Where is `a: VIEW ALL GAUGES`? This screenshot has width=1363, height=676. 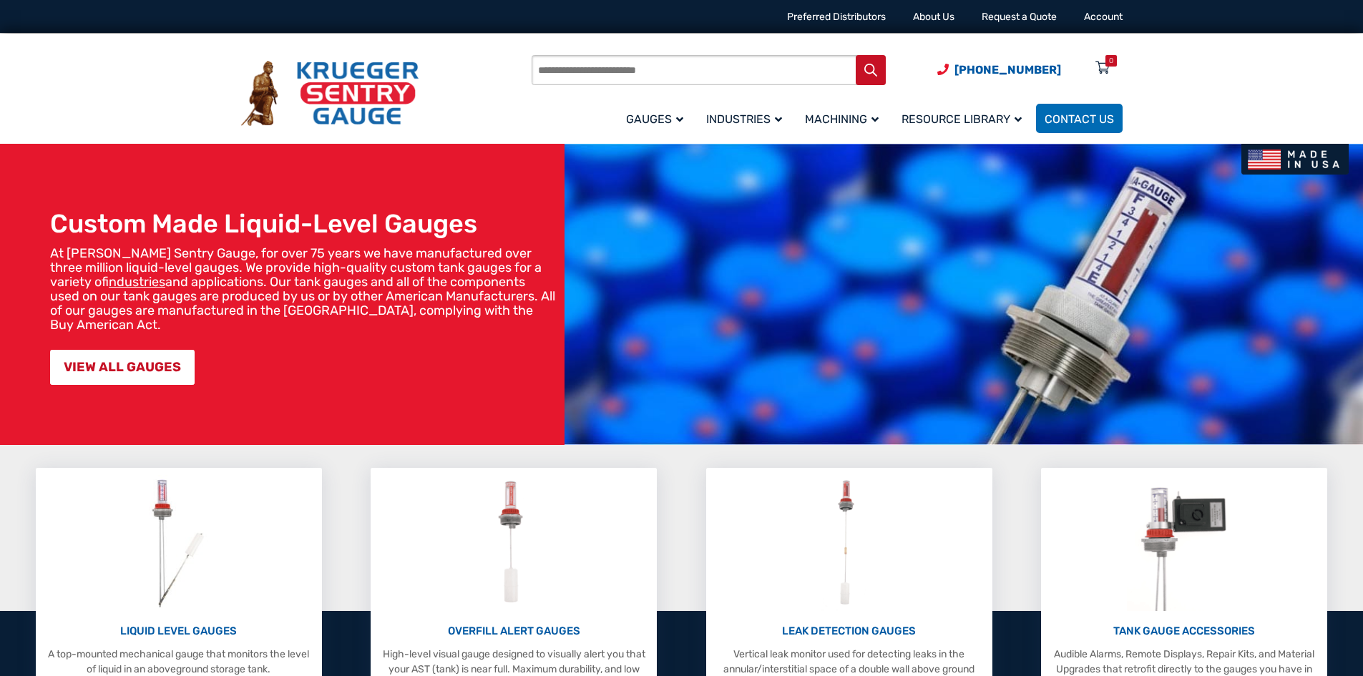 a: VIEW ALL GAUGES is located at coordinates (122, 367).